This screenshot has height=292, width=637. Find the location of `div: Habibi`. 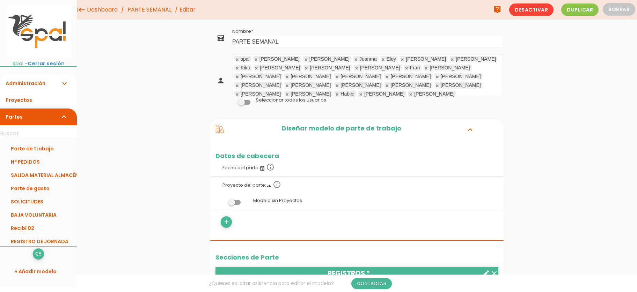

div: Habibi is located at coordinates (347, 94).